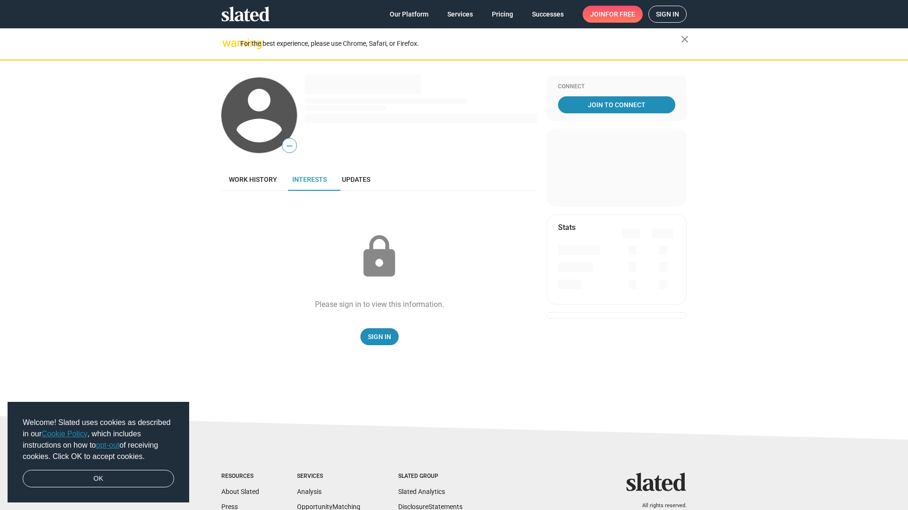 This screenshot has height=510, width=908. Describe the element at coordinates (98, 453) in the screenshot. I see `div: cookieconsent` at that location.